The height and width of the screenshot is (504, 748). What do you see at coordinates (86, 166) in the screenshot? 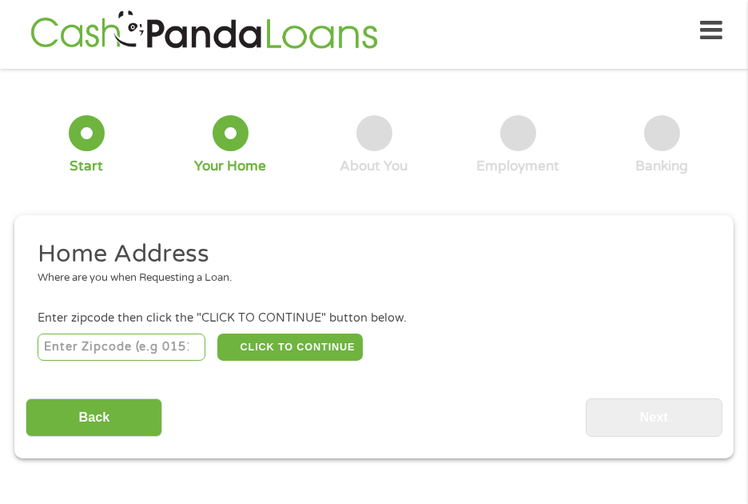
I see `div: Start` at bounding box center [86, 166].